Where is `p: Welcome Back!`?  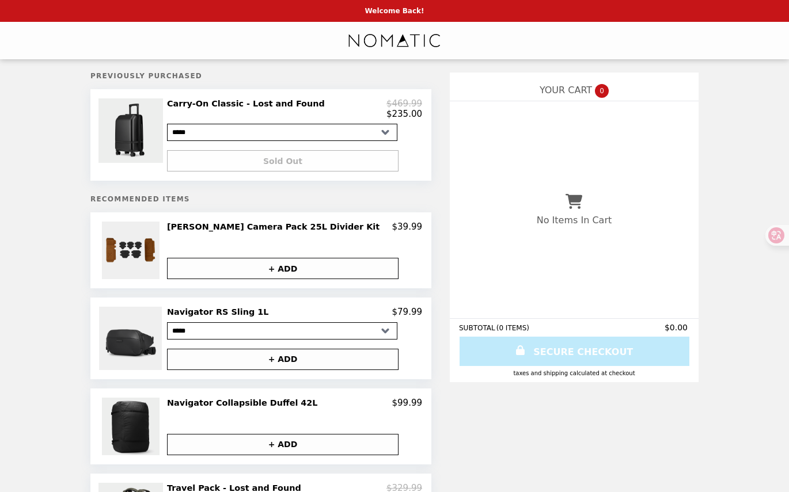 p: Welcome Back! is located at coordinates (394, 11).